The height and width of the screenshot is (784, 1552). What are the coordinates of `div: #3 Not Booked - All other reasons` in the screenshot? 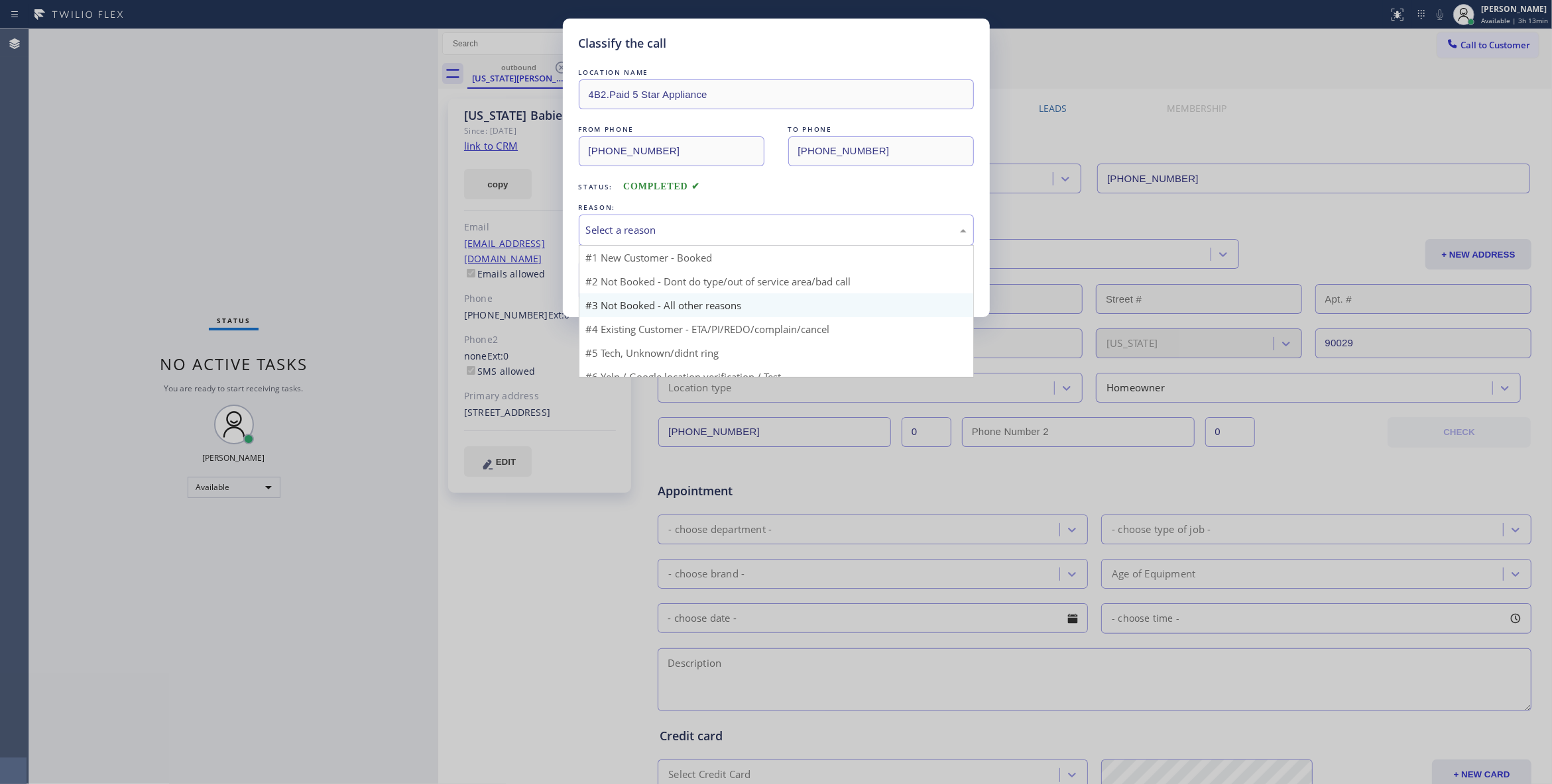 It's located at (776, 305).